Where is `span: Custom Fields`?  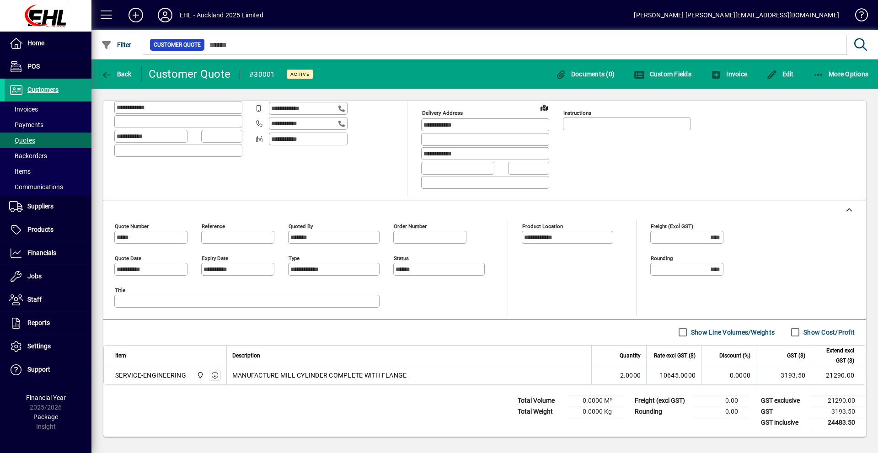
span: Custom Fields is located at coordinates (663, 74).